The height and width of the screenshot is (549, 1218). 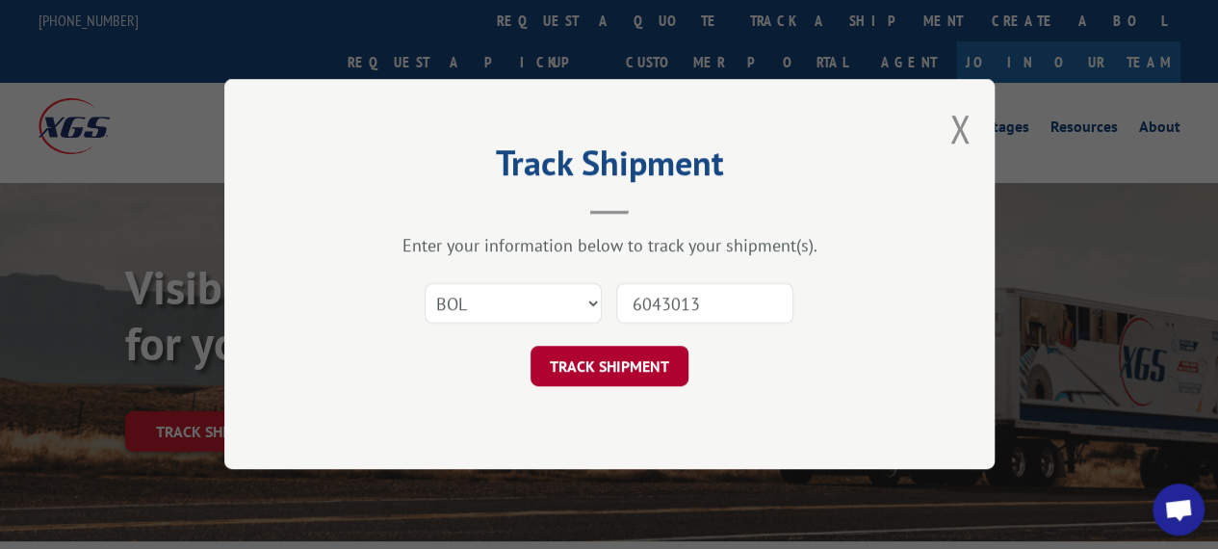 What do you see at coordinates (705, 304) in the screenshot?
I see `input: Number(s)` at bounding box center [705, 304].